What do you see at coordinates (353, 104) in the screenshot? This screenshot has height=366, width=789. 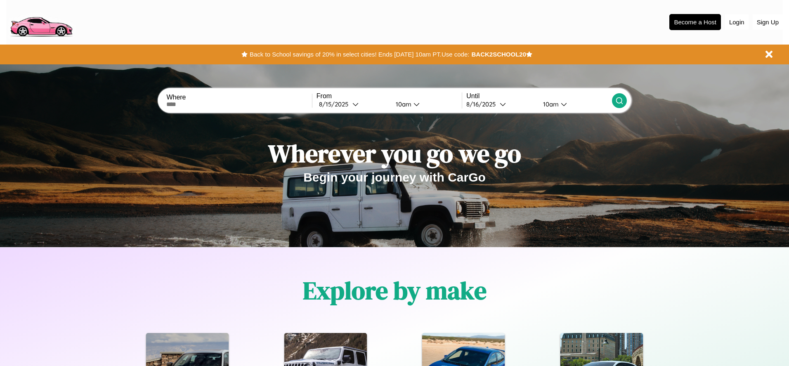 I see `button: 8/15/2025` at bounding box center [353, 104].